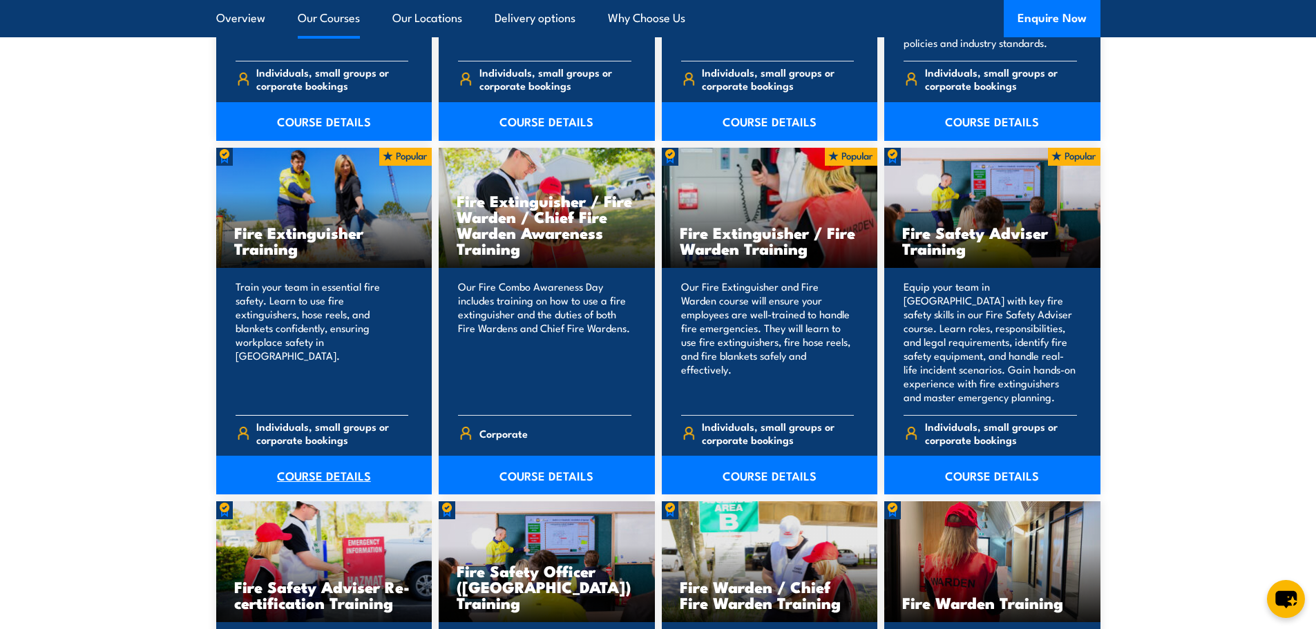 This screenshot has height=629, width=1316. What do you see at coordinates (544, 342) in the screenshot?
I see `p: Our Fire Combo Awareness Day includes training on how to use a fire extinguisher and the duties o...` at bounding box center [544, 342].